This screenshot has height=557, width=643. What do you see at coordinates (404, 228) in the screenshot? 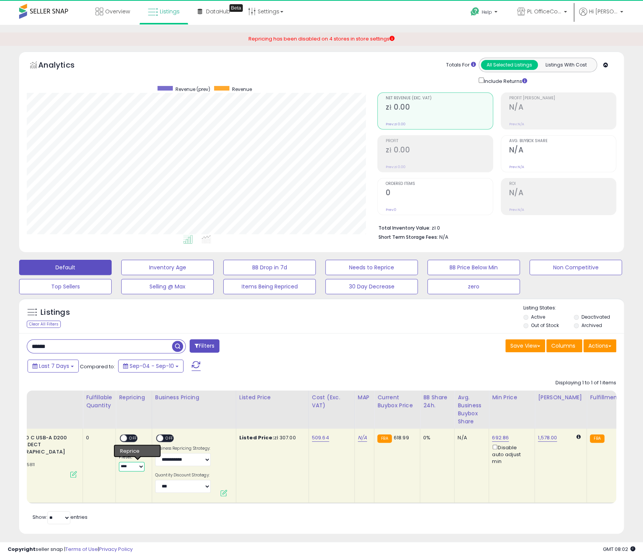
I see `b: Total Inventory Value:` at bounding box center [404, 228].